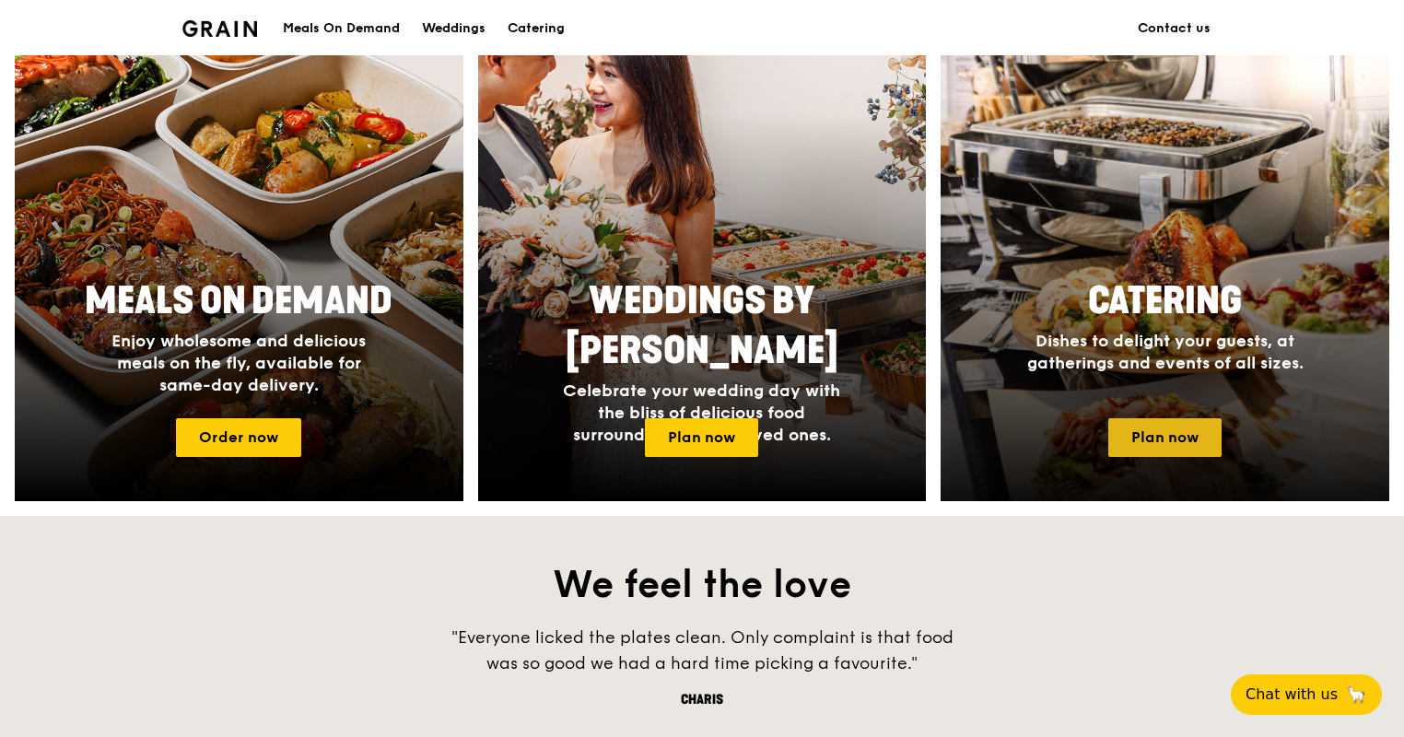  Describe the element at coordinates (536, 29) in the screenshot. I see `a: Catering` at that location.